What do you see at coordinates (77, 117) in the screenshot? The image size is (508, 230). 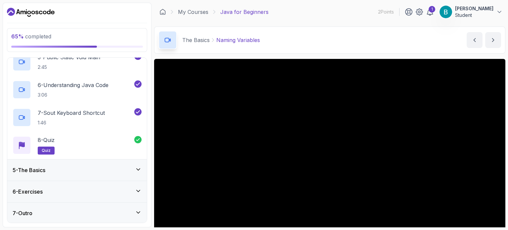 I see `button: 7-Sout Keyboard Shortcut1:46` at bounding box center [77, 117].